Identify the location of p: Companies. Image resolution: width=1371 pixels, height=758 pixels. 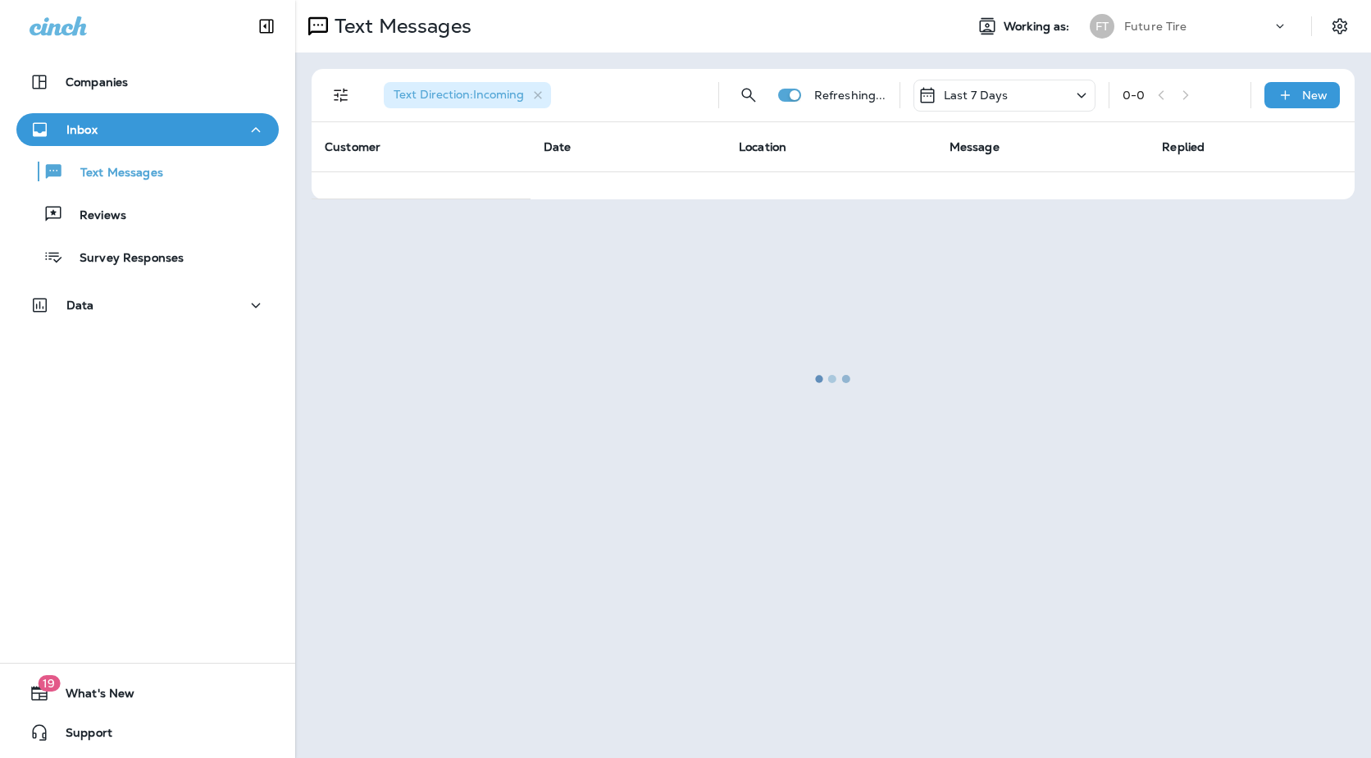
(97, 82).